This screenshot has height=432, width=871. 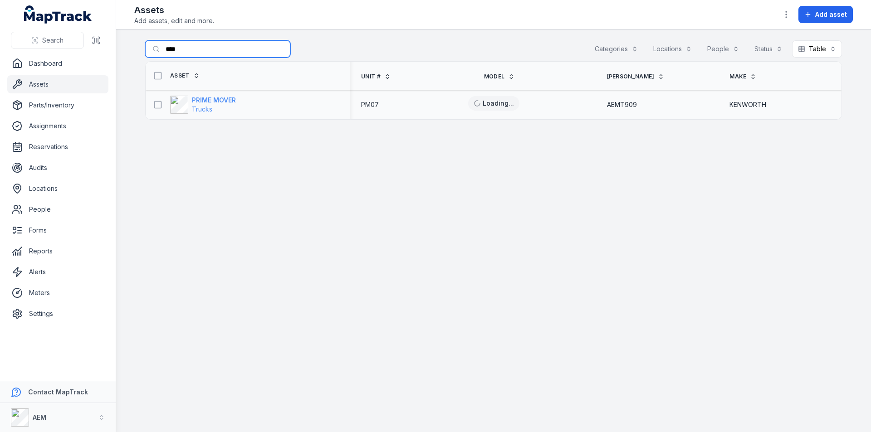 What do you see at coordinates (376, 77) in the screenshot?
I see `a: Unit #` at bounding box center [376, 77].